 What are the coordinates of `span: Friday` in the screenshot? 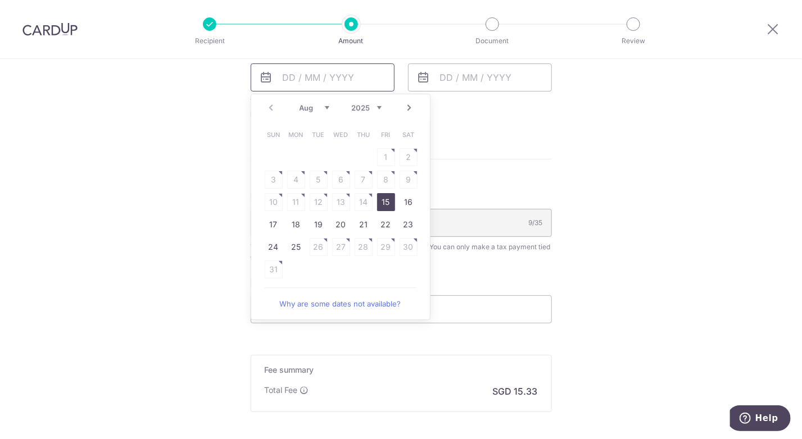 It's located at (386, 135).